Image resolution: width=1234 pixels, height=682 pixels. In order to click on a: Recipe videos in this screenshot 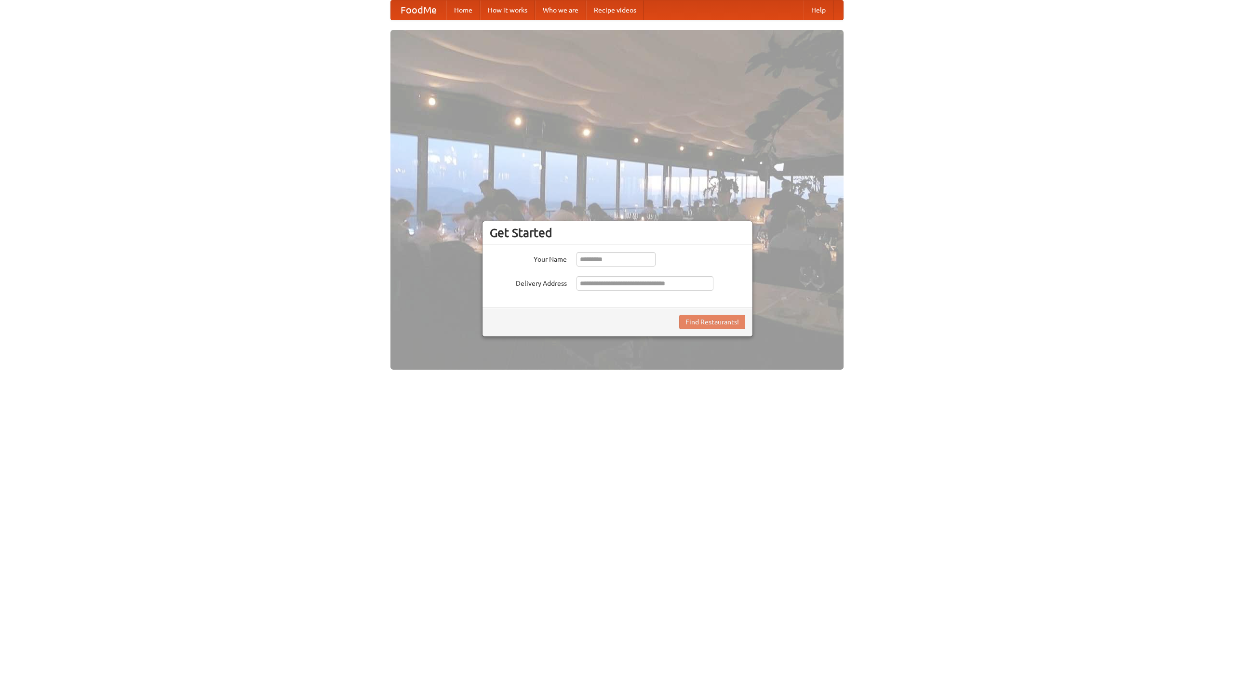, I will do `click(615, 10)`.